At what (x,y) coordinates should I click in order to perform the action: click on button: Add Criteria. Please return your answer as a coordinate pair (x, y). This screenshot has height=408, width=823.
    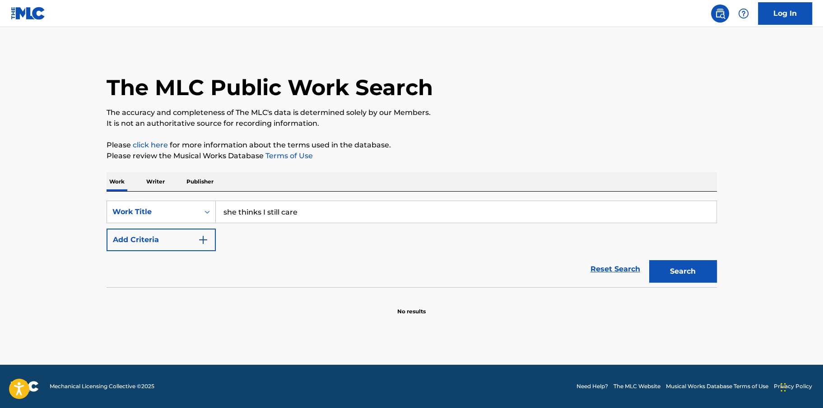
    Looking at the image, I should click on (161, 240).